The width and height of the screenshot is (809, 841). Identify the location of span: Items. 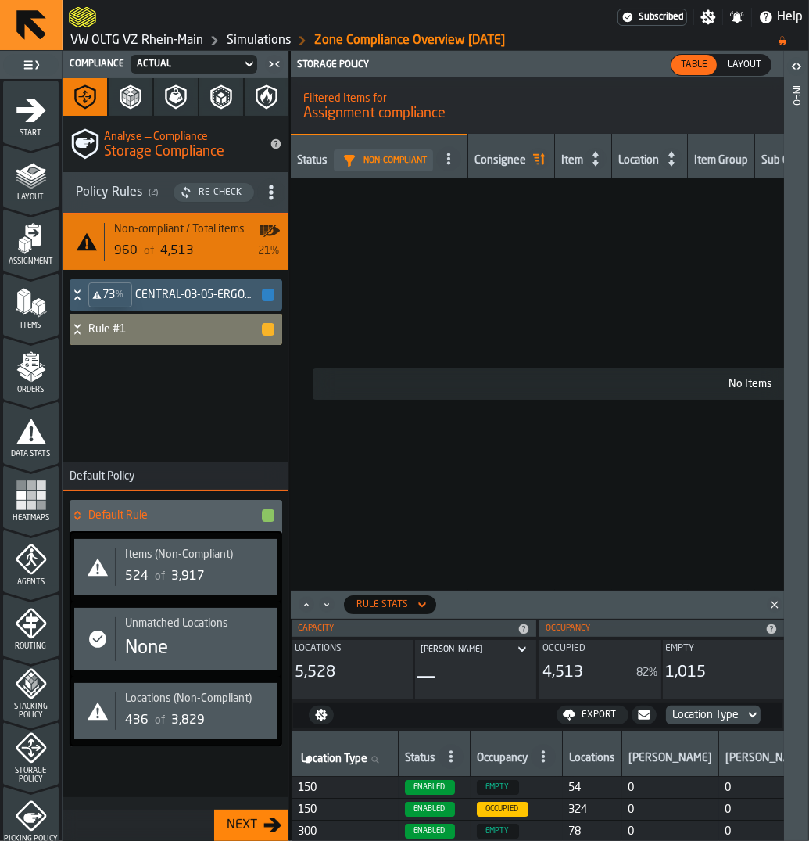
(30, 325).